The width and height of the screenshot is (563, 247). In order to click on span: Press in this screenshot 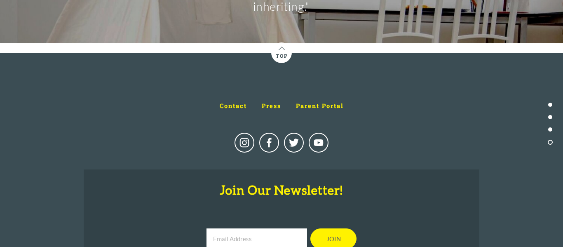, I will do `click(271, 105)`.